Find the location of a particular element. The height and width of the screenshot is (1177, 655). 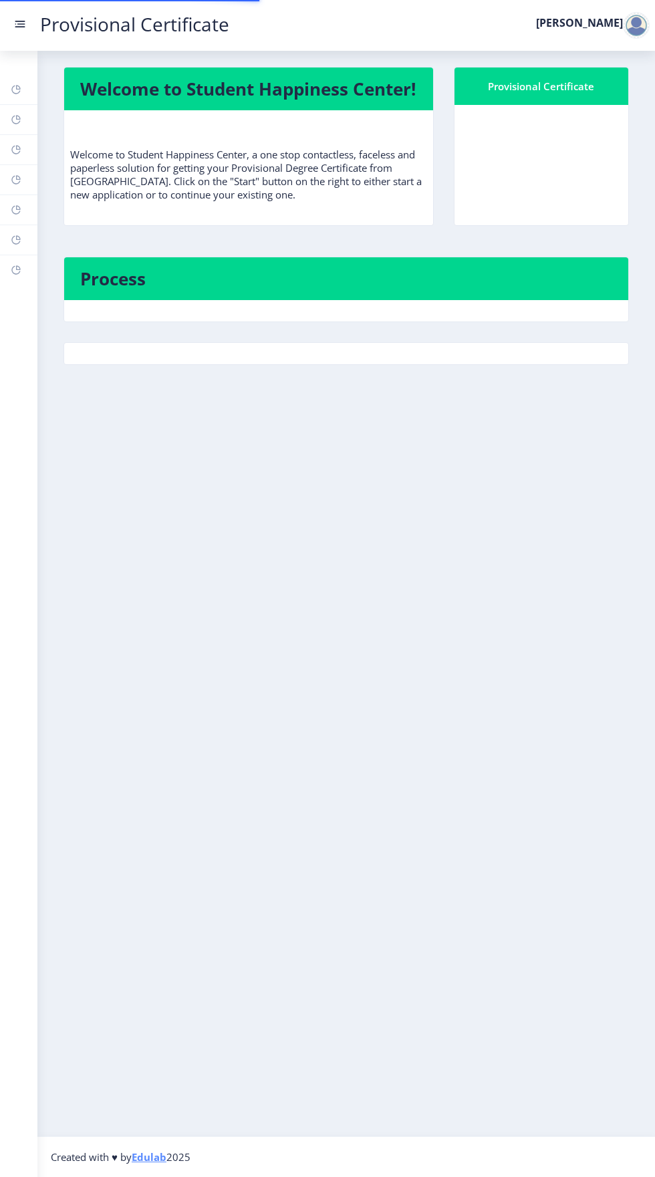

h4: Welcome to Student Happiness Center! is located at coordinates (249, 89).